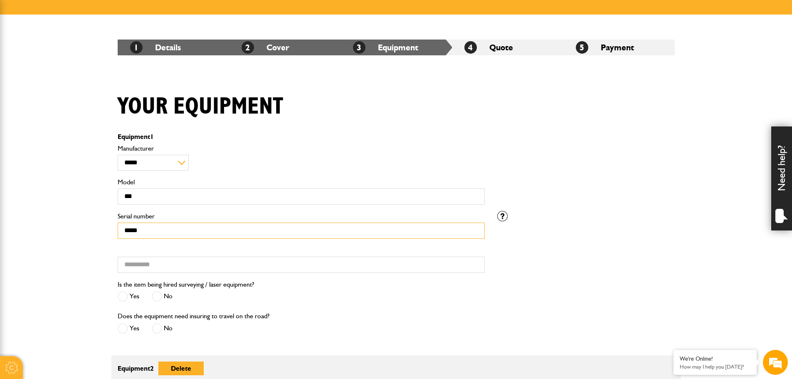 The height and width of the screenshot is (379, 792). Describe the element at coordinates (396, 47) in the screenshot. I see `li: Equipment` at that location.